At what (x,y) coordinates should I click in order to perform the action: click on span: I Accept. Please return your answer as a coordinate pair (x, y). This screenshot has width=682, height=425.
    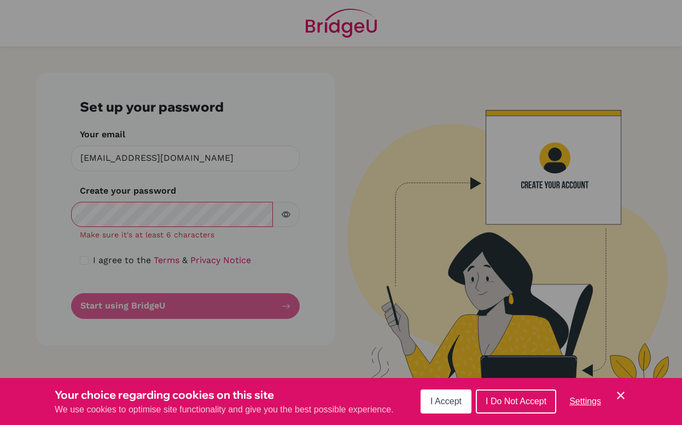
    Looking at the image, I should click on (445, 401).